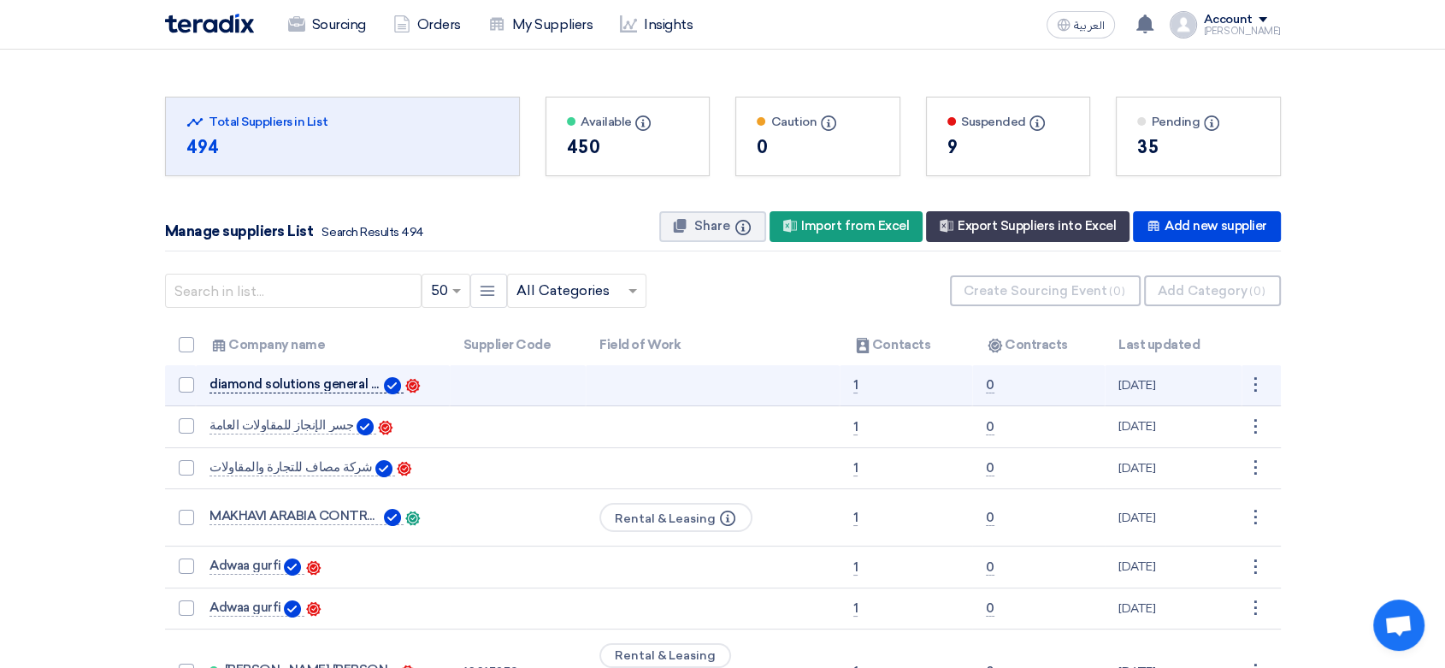  What do you see at coordinates (1213, 291) in the screenshot?
I see `button: Add Category(0)` at bounding box center [1213, 291].